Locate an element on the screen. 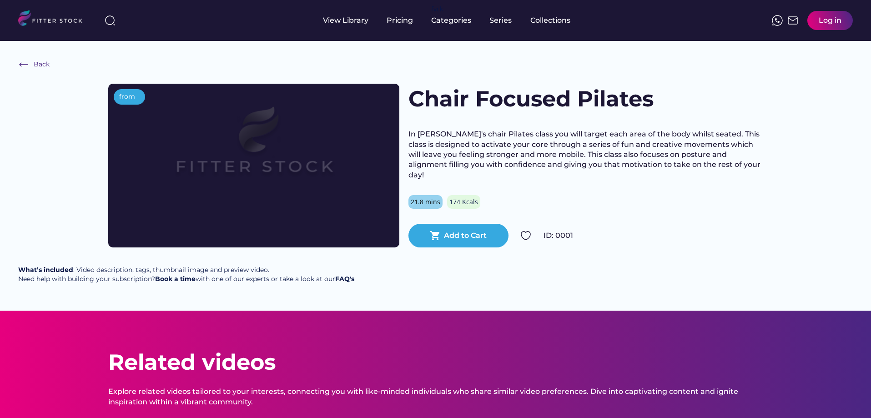 This screenshot has width=871, height=418. img: Frame%2079%20%281%29.svg is located at coordinates (254, 149).